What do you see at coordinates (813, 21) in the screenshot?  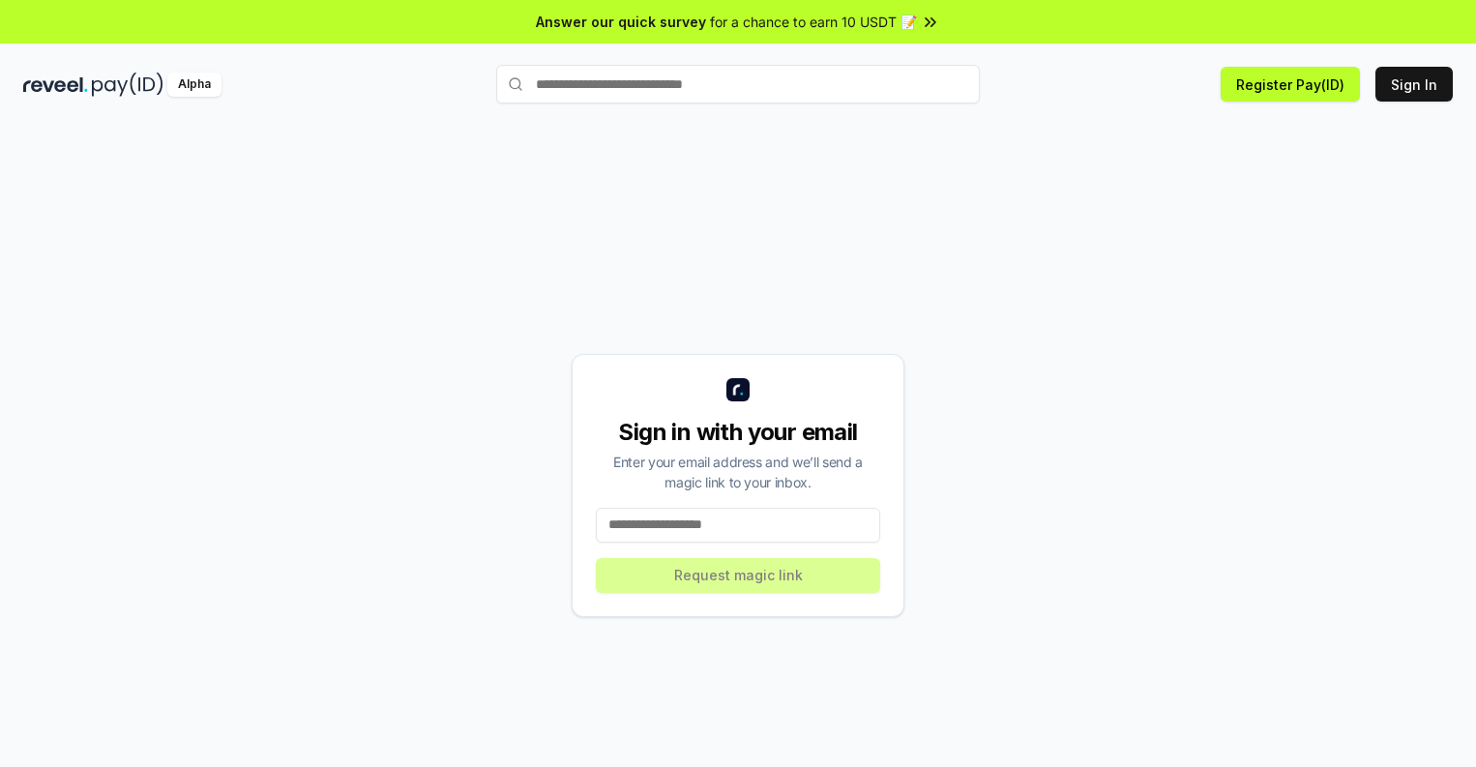 I see `span: for a chance to earn 10 USDT 📝` at bounding box center [813, 21].